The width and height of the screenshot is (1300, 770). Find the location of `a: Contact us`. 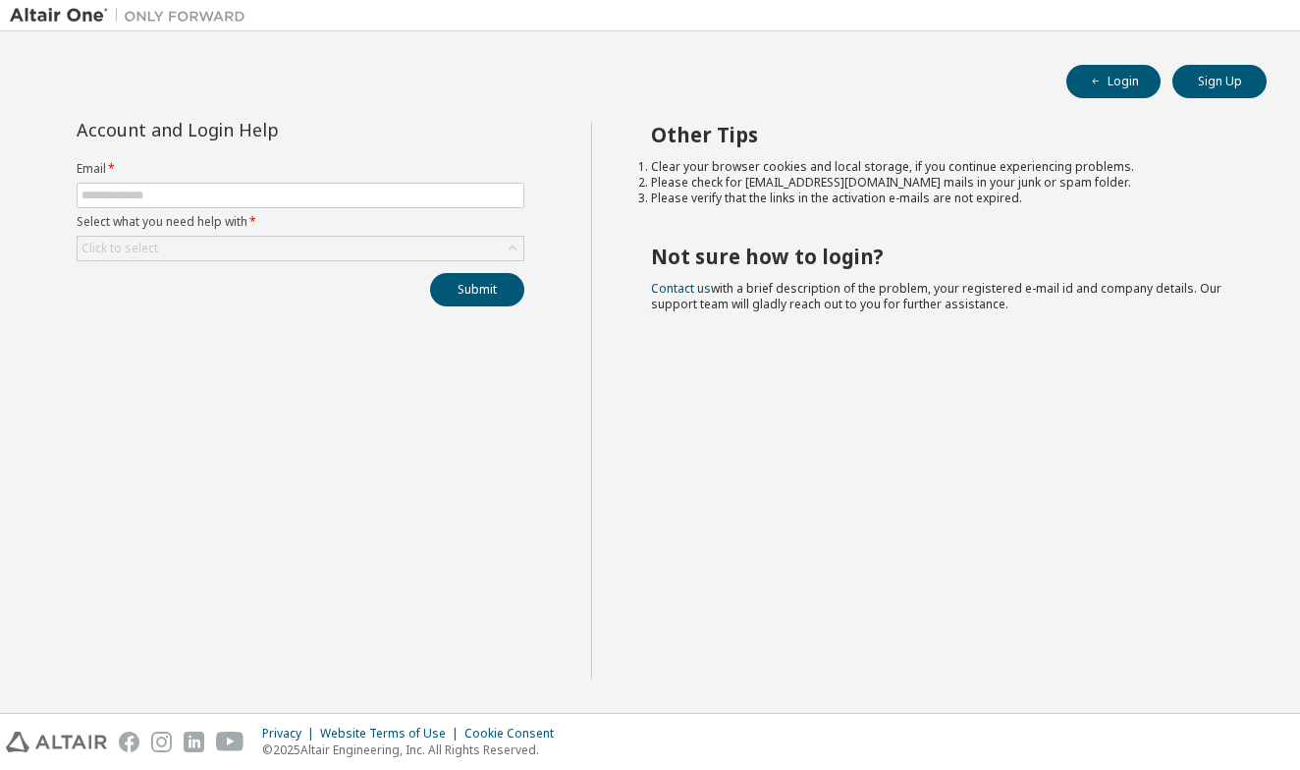

a: Contact us is located at coordinates (680, 288).